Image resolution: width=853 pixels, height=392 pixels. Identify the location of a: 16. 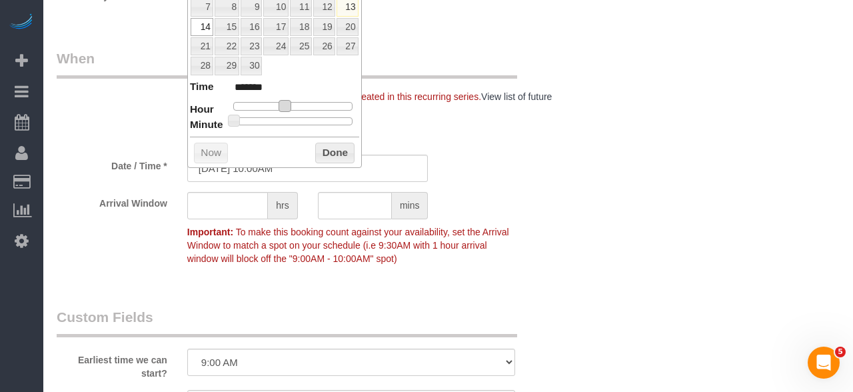
(251, 27).